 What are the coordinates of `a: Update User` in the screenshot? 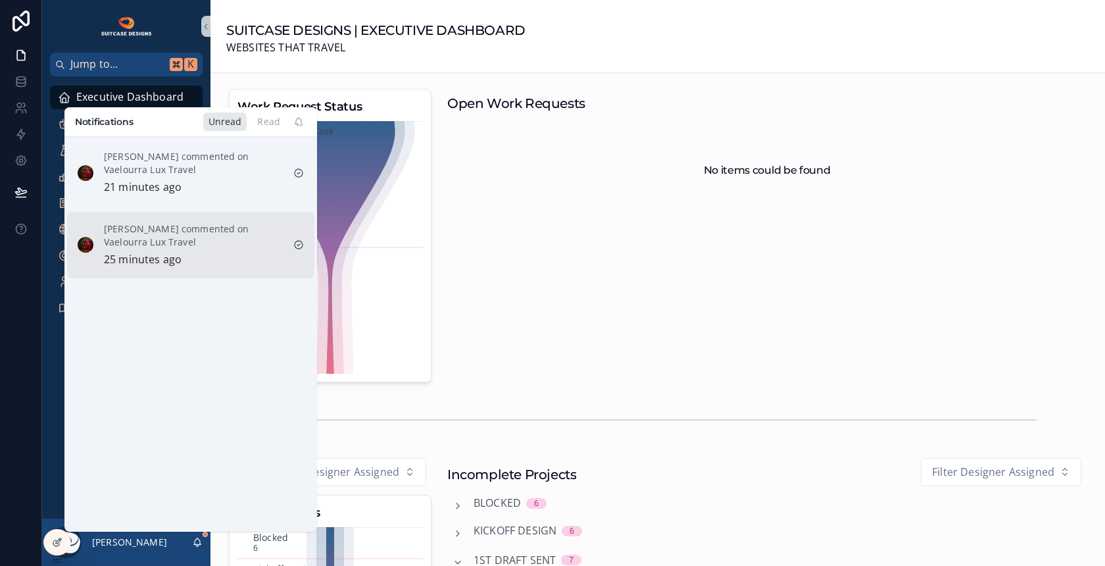 It's located at (126, 229).